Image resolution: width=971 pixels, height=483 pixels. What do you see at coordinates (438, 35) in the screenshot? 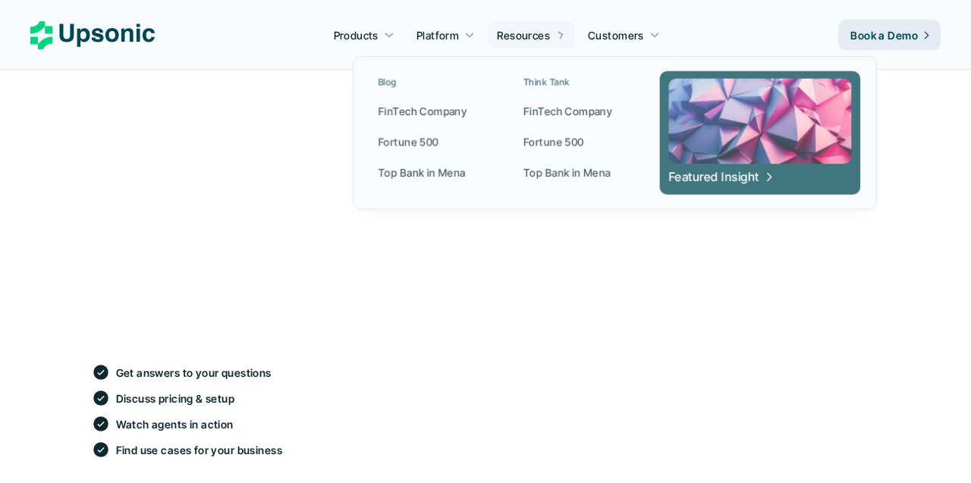
I see `p: Platform` at bounding box center [438, 35].